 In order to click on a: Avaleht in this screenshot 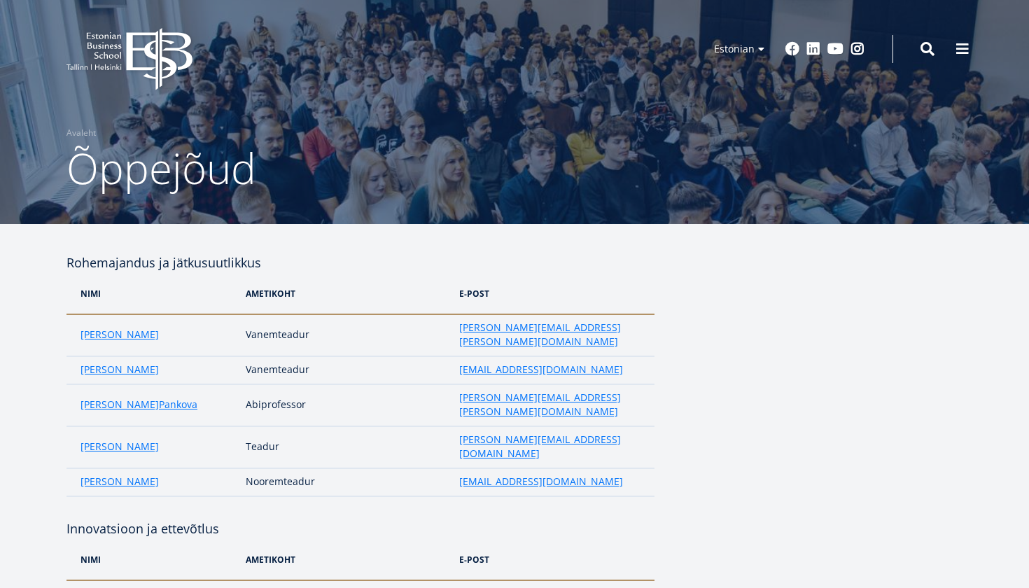, I will do `click(81, 133)`.